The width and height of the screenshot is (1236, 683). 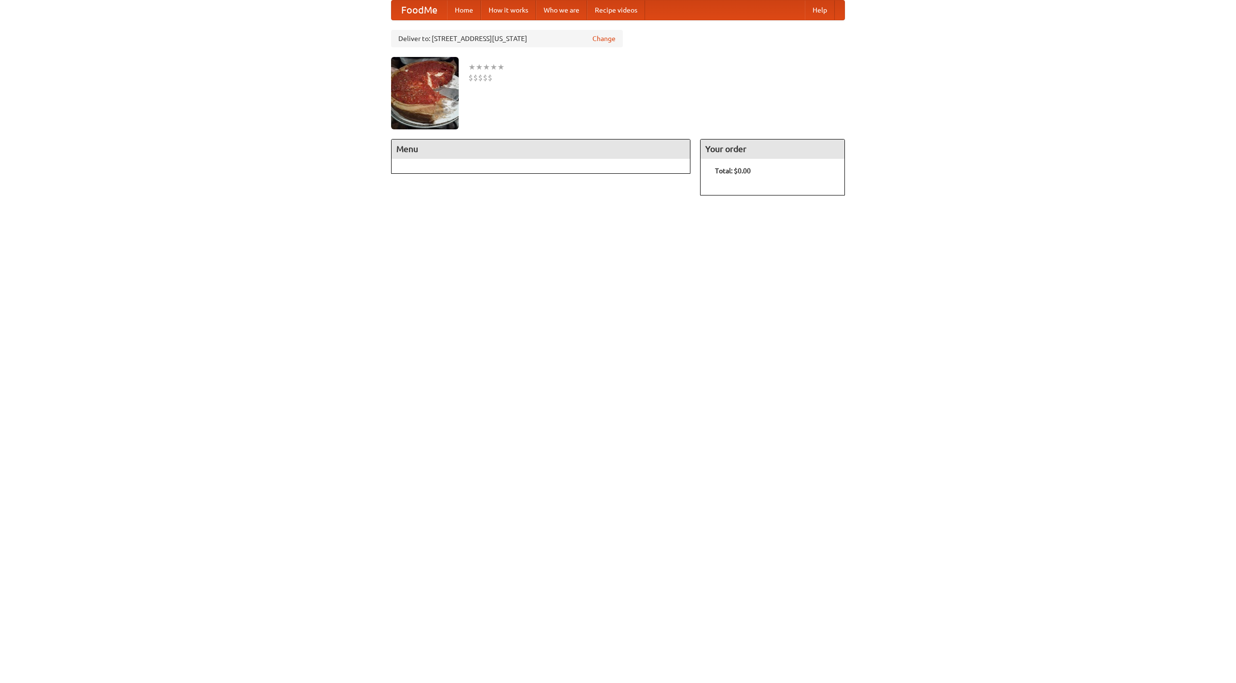 What do you see at coordinates (508, 10) in the screenshot?
I see `a: How it works` at bounding box center [508, 10].